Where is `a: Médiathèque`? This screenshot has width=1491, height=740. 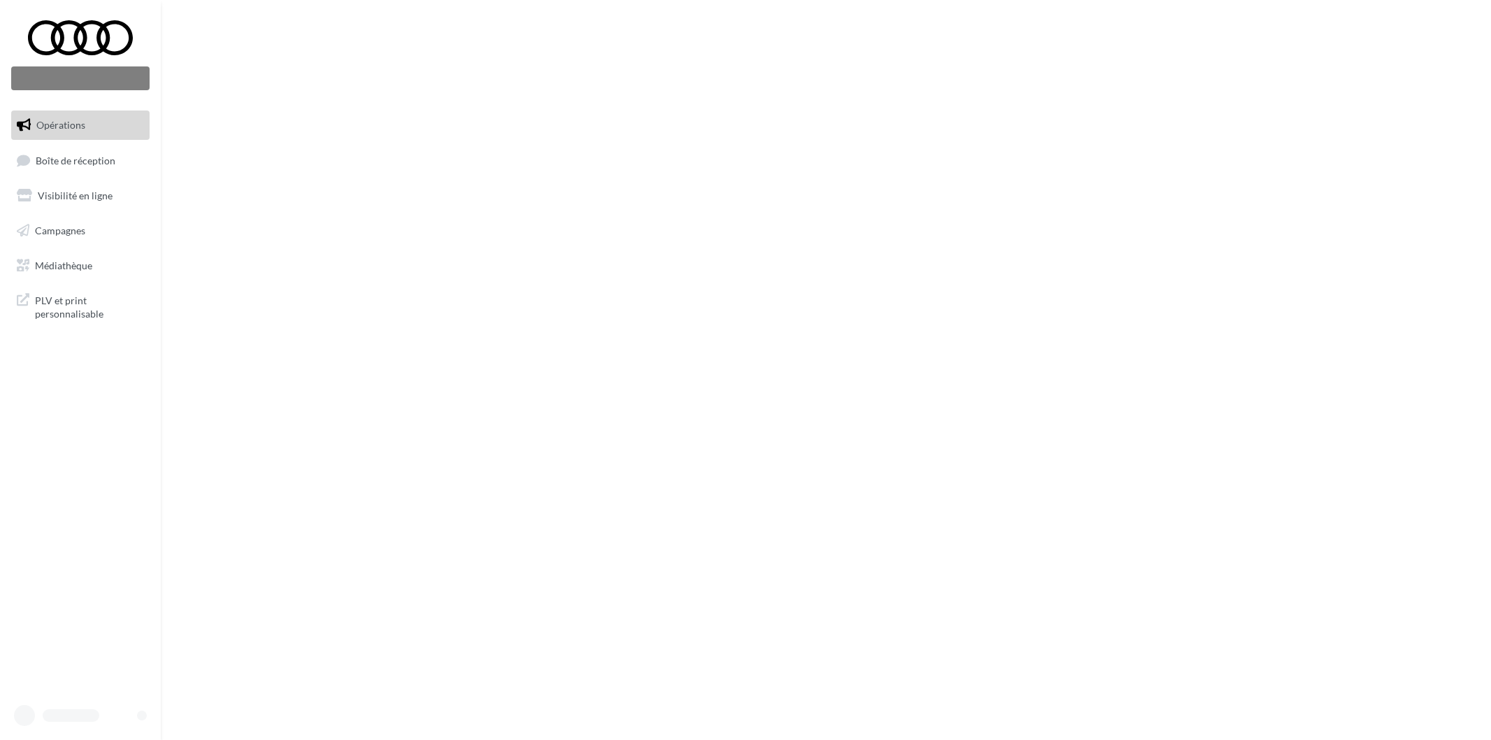 a: Médiathèque is located at coordinates (80, 266).